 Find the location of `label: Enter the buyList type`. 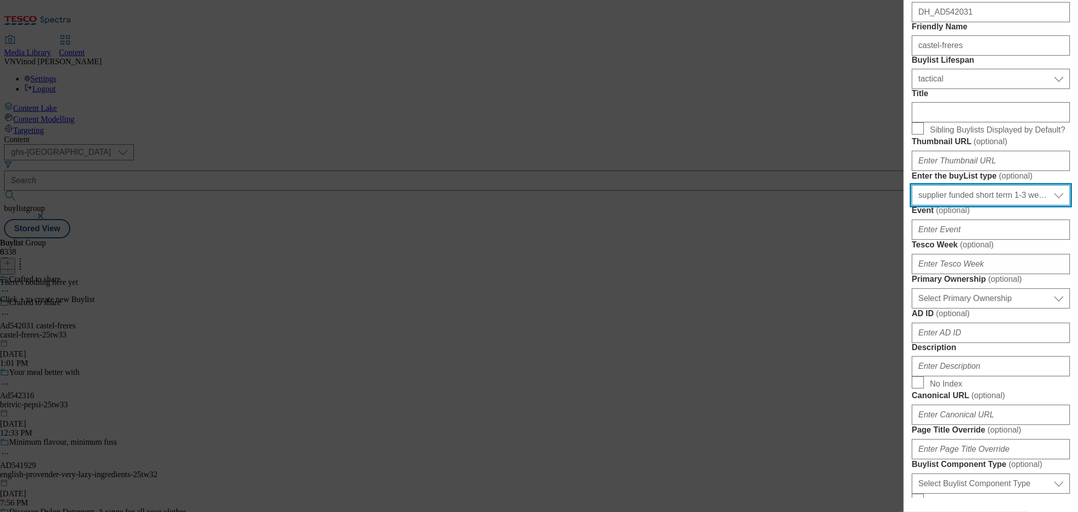

label: Enter the buyList type is located at coordinates (991, 176).